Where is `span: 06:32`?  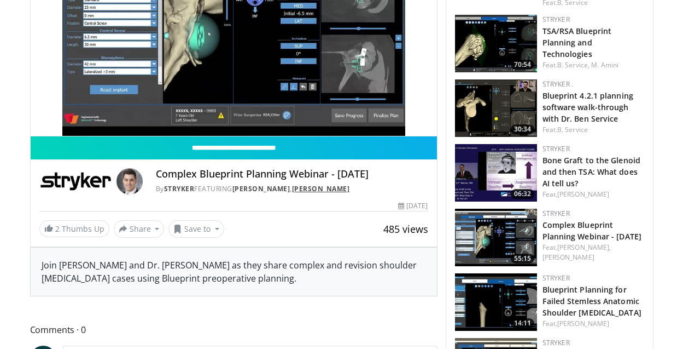
span: 06:32 is located at coordinates (523, 194).